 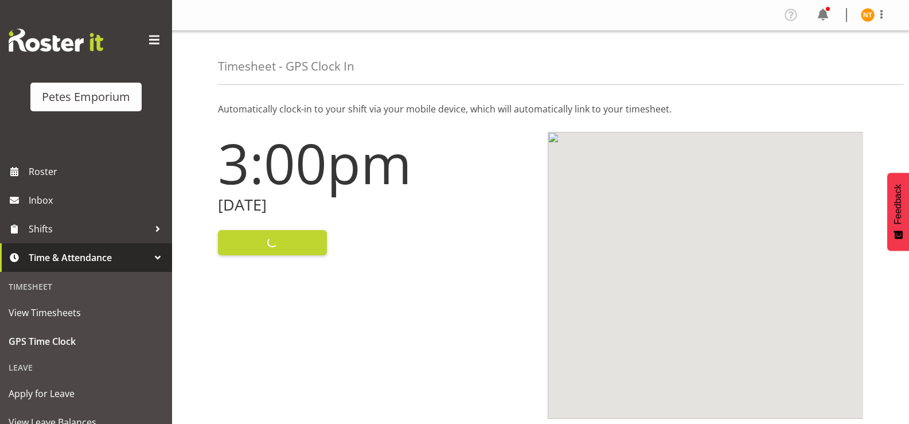 What do you see at coordinates (86, 312) in the screenshot?
I see `a: View Timesheets` at bounding box center [86, 312].